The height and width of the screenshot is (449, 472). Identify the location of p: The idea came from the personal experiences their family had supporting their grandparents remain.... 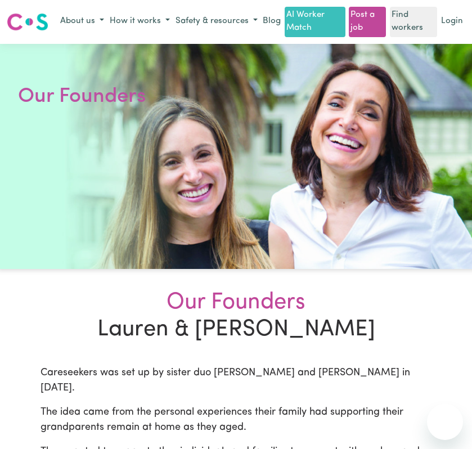
(236, 420).